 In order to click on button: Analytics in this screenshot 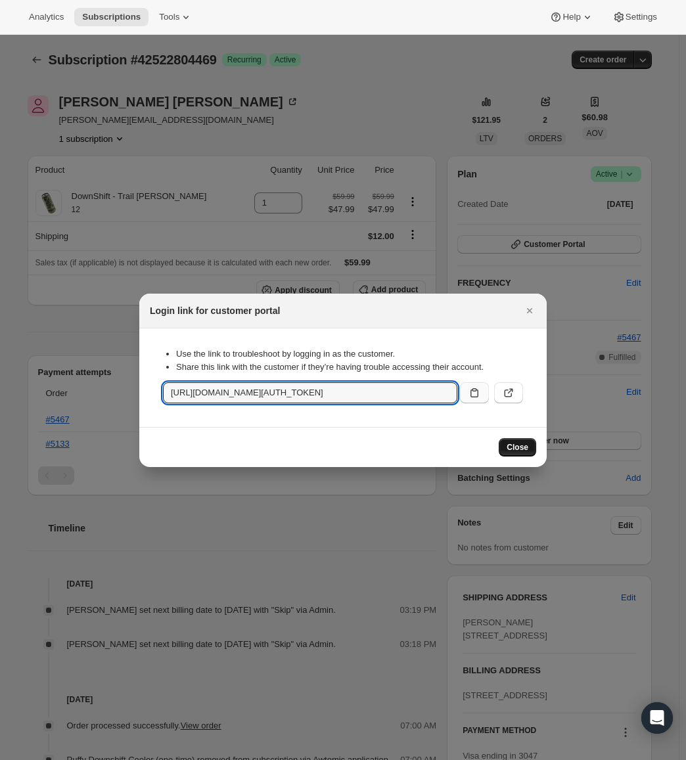, I will do `click(46, 17)`.